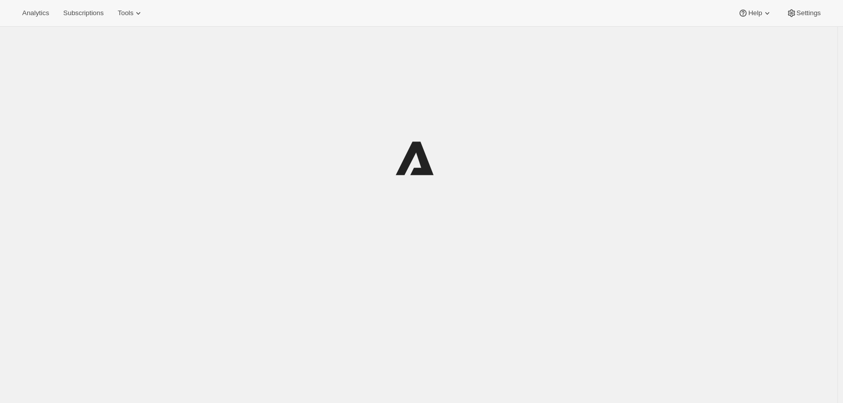 Image resolution: width=843 pixels, height=403 pixels. Describe the element at coordinates (130, 13) in the screenshot. I see `button: Tools` at that location.